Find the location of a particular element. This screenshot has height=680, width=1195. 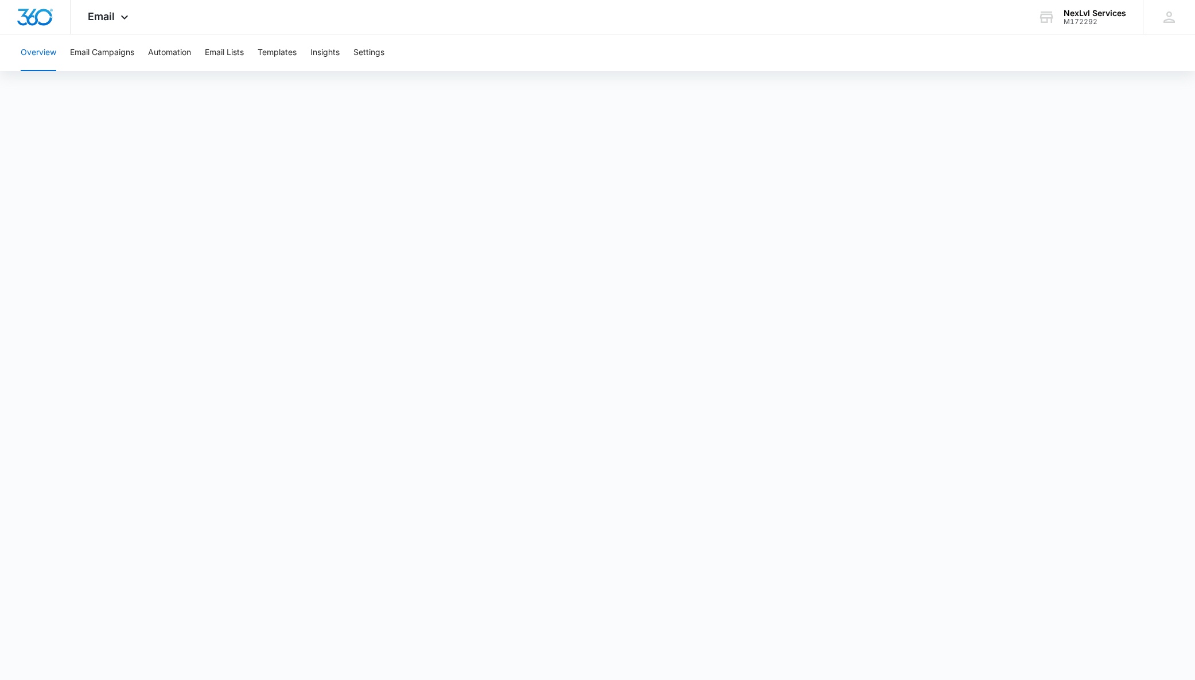

button: Templates is located at coordinates (277, 53).